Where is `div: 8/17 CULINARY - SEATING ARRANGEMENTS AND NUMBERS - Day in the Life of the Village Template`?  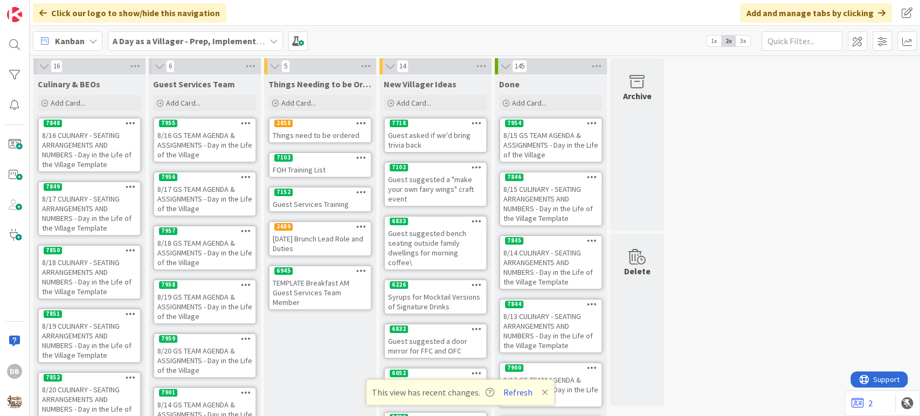
div: 8/17 CULINARY - SEATING ARRANGEMENTS AND NUMBERS - Day in the Life of the Village Template is located at coordinates (90, 214).